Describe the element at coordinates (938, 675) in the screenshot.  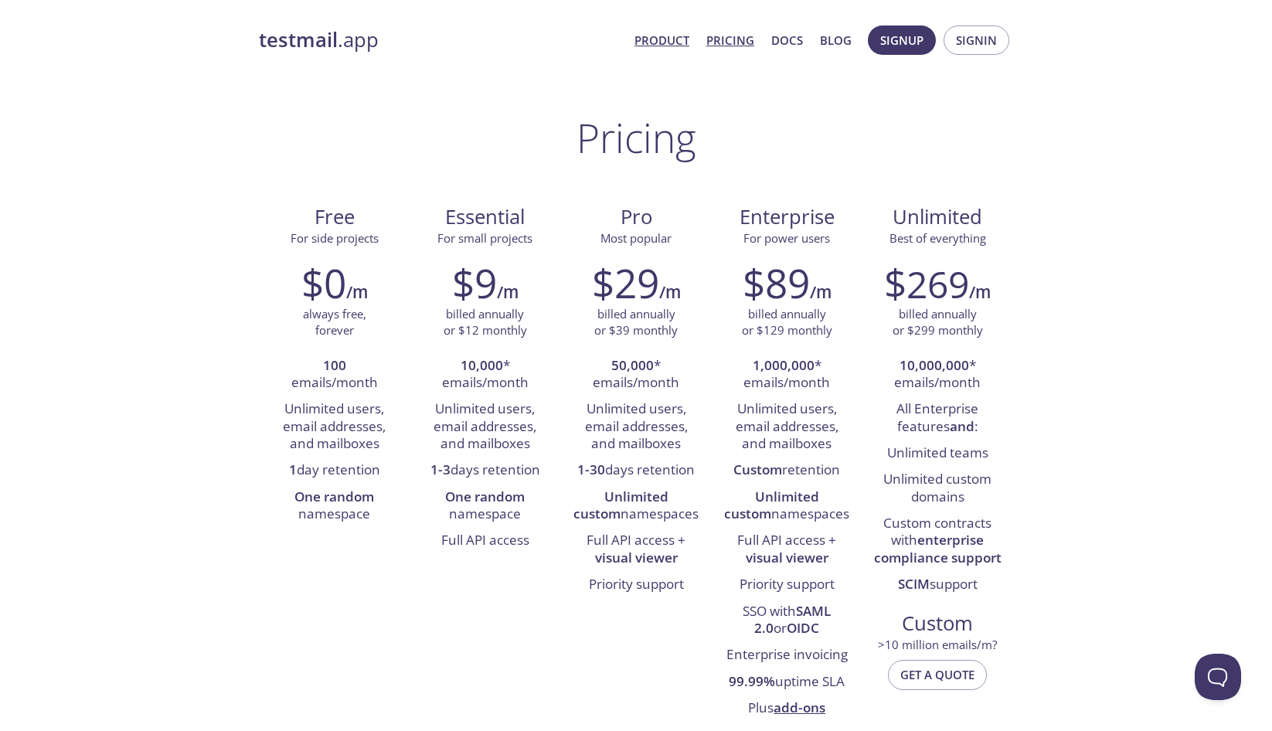
I see `button: Get a quote` at that location.